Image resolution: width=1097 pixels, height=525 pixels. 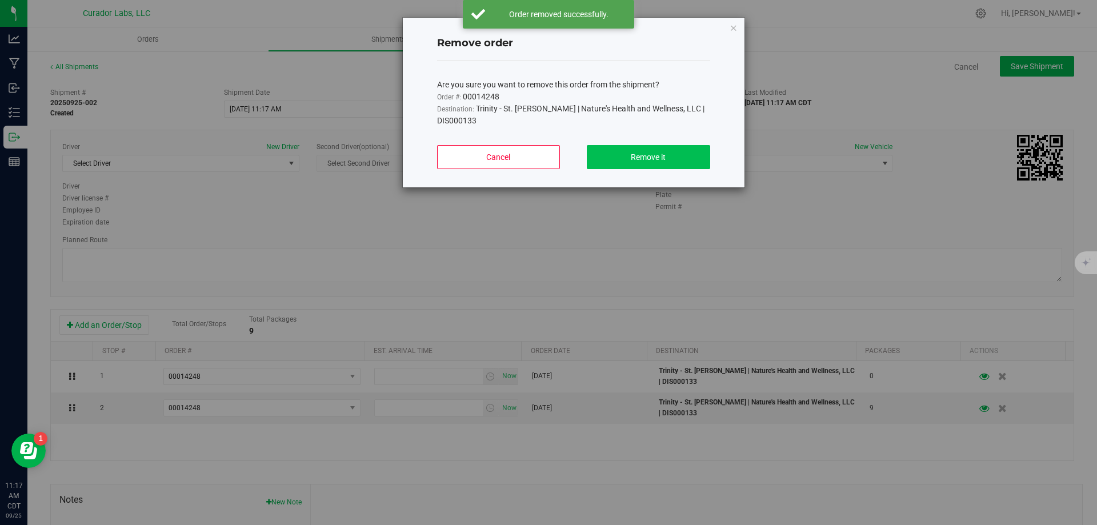 What do you see at coordinates (498, 157) in the screenshot?
I see `button: Cancel` at bounding box center [498, 157].